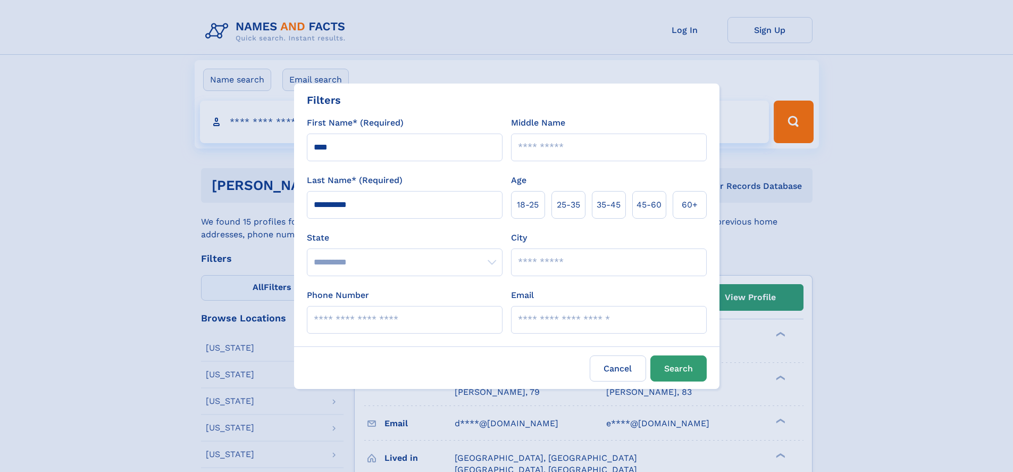 The image size is (1013, 472). Describe the element at coordinates (324, 100) in the screenshot. I see `div: Filters` at that location.